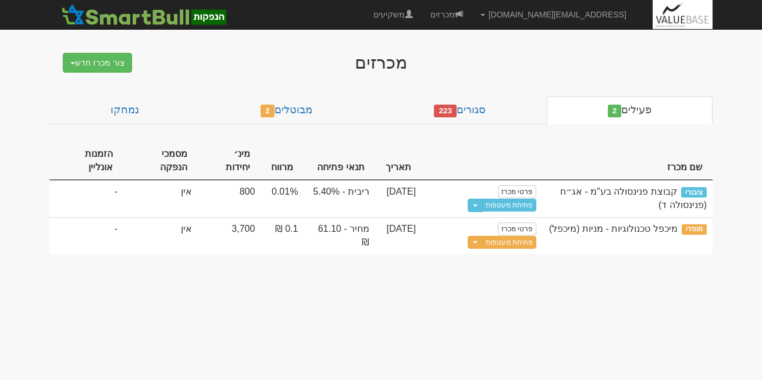 Image resolution: width=762 pixels, height=380 pixels. I want to click on th: הזמנות אונליין, so click(86, 161).